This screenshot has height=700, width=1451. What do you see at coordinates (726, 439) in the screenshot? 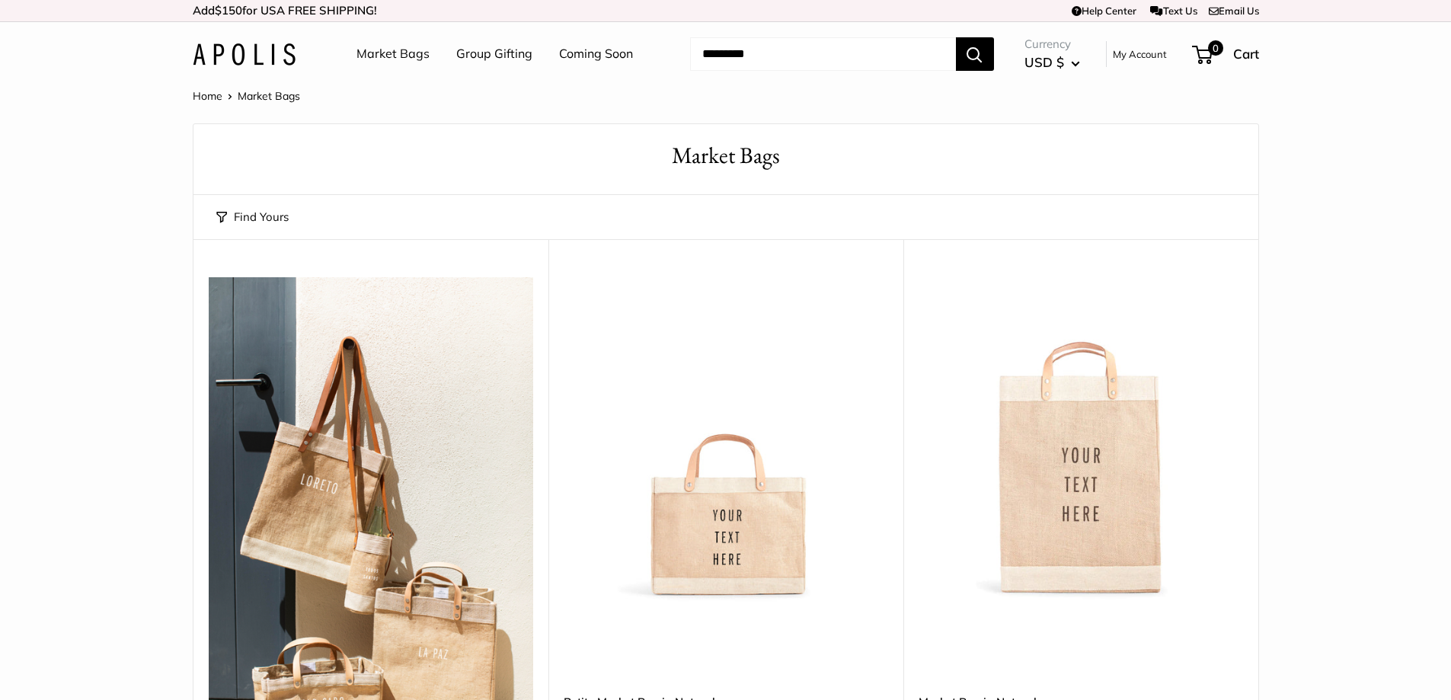
I see `a: Petite Market Bag in Naturaldescription_Effortless style that elevates every moment` at bounding box center [726, 439].